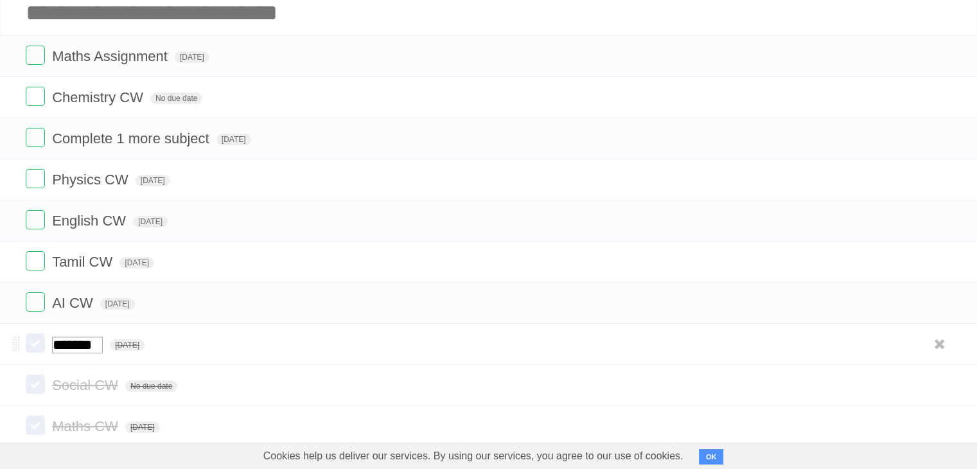 Image resolution: width=977 pixels, height=469 pixels. Describe the element at coordinates (111, 56) in the screenshot. I see `span: Maths Assignment` at that location.